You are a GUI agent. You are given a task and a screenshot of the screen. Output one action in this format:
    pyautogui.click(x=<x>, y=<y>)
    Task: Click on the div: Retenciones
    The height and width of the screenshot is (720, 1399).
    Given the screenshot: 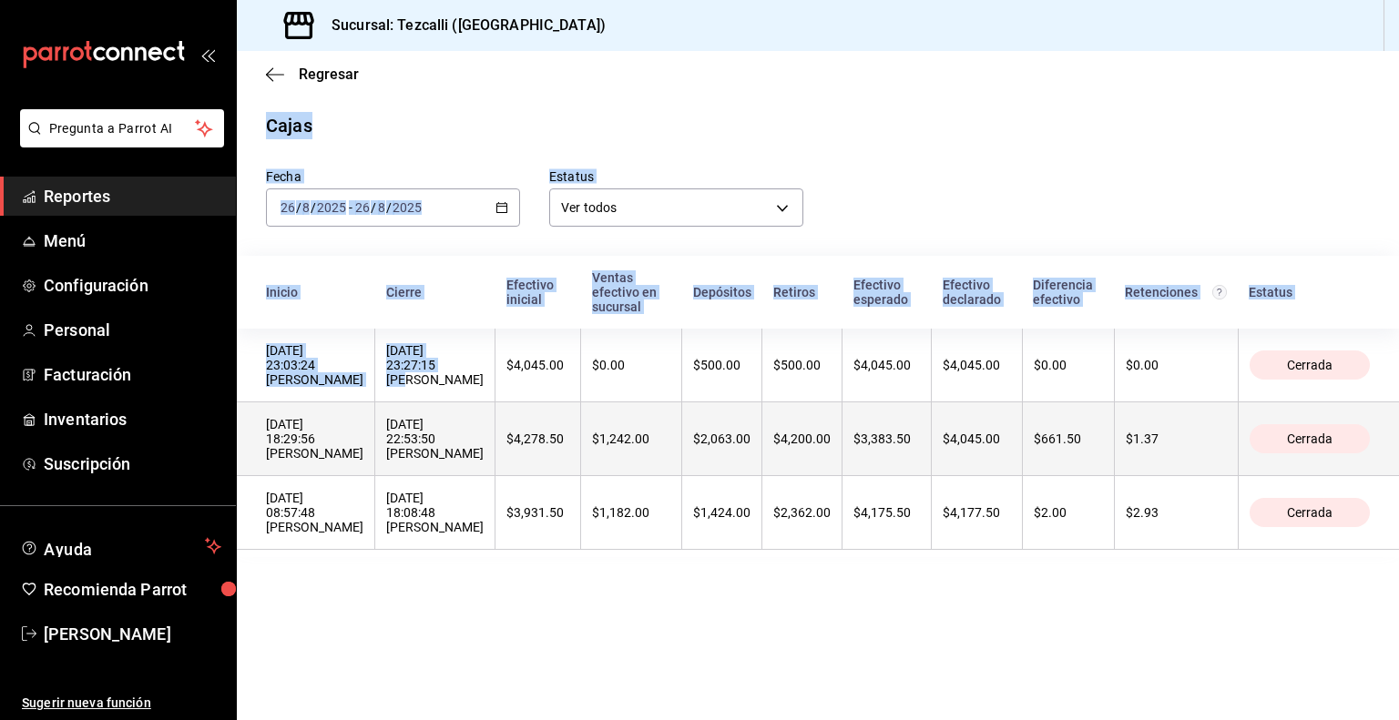 What is the action you would take?
    pyautogui.click(x=1176, y=292)
    